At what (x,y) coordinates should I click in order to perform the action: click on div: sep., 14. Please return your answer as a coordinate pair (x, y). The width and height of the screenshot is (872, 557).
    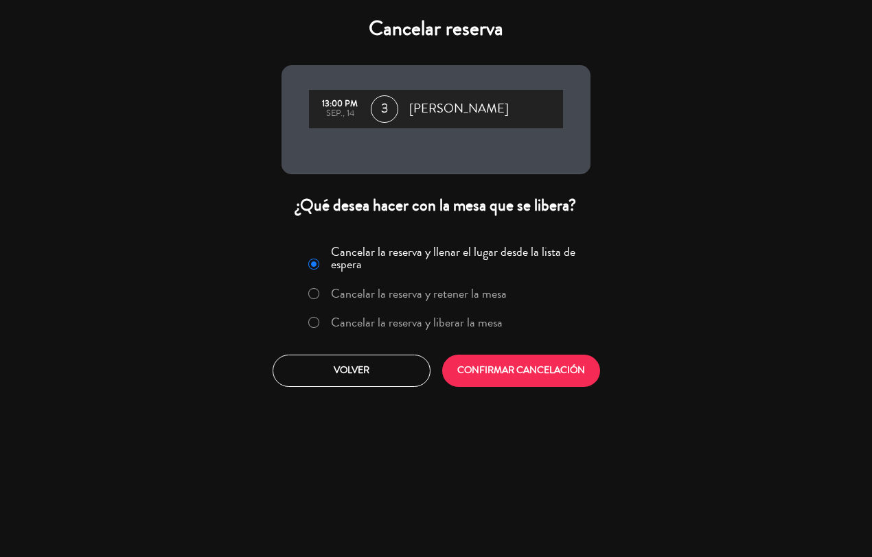
    Looking at the image, I should click on (340, 114).